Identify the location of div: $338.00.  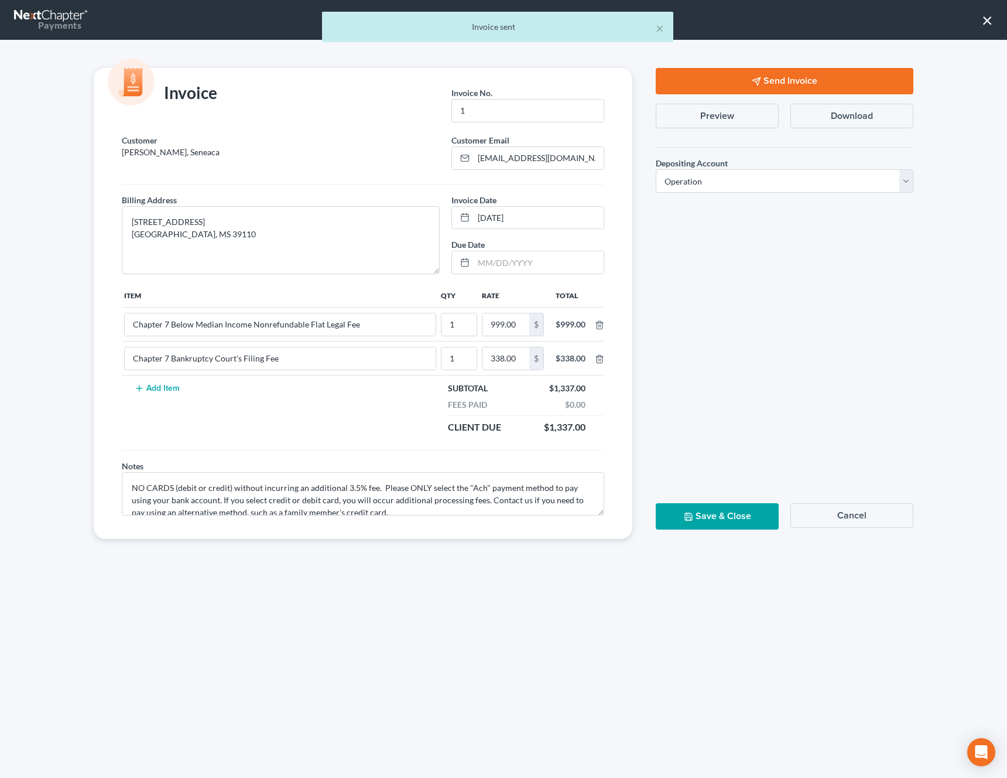
(570, 358).